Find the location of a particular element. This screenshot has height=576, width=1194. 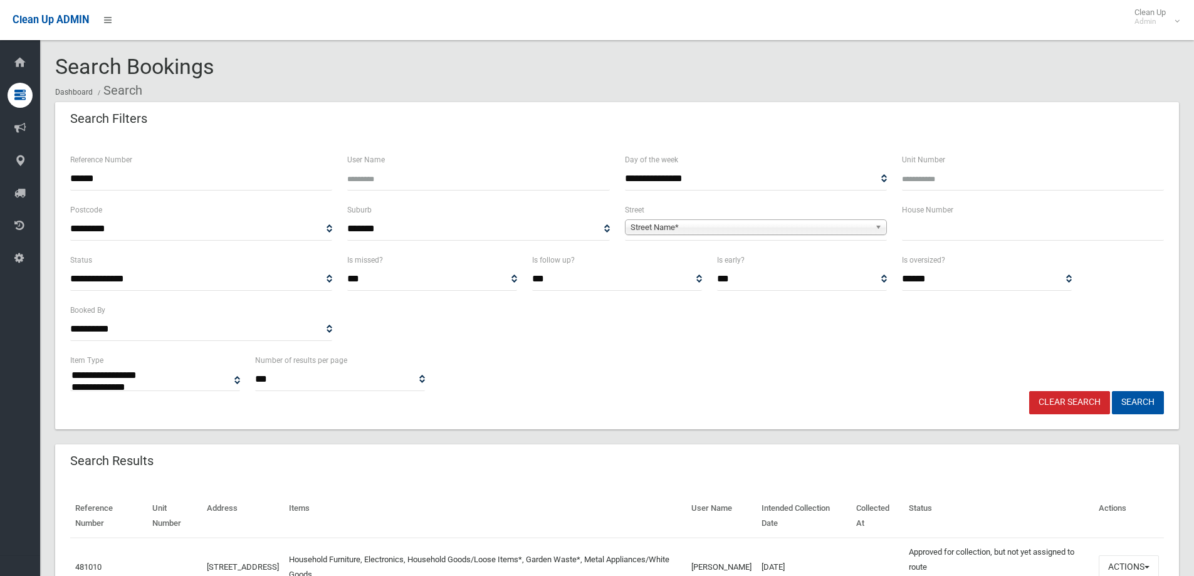

label: Booked By is located at coordinates (88, 310).